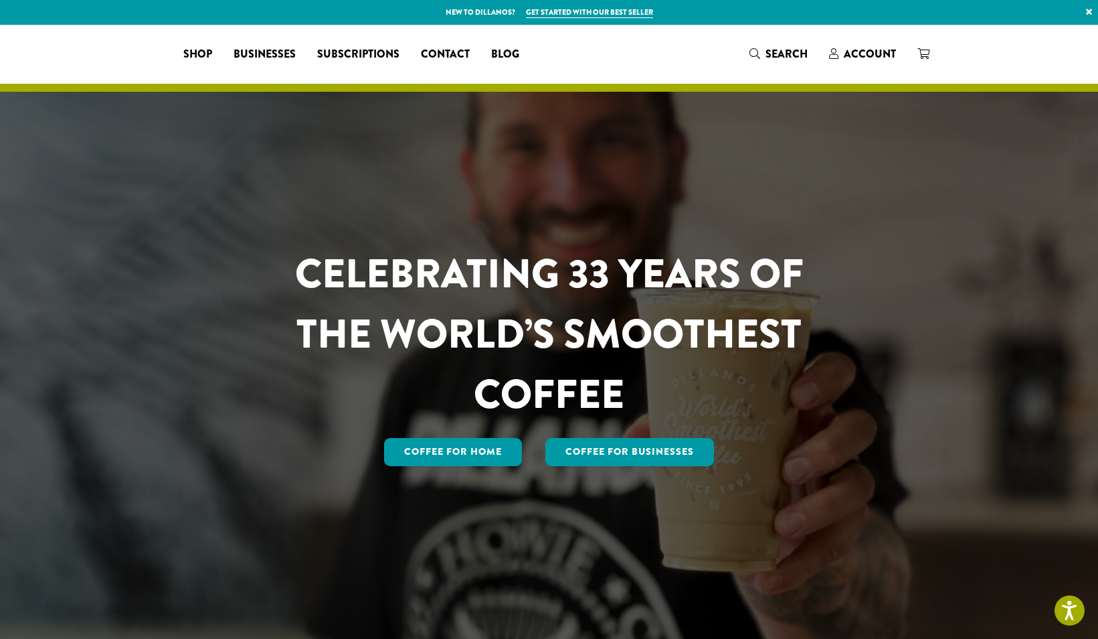 The width and height of the screenshot is (1098, 639). I want to click on a: Coffee For Businesses, so click(630, 452).